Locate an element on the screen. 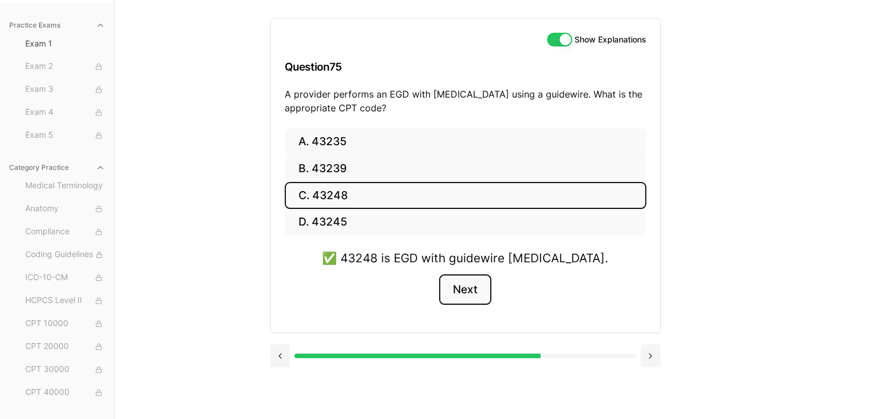  span: Anatomy is located at coordinates (65, 209).